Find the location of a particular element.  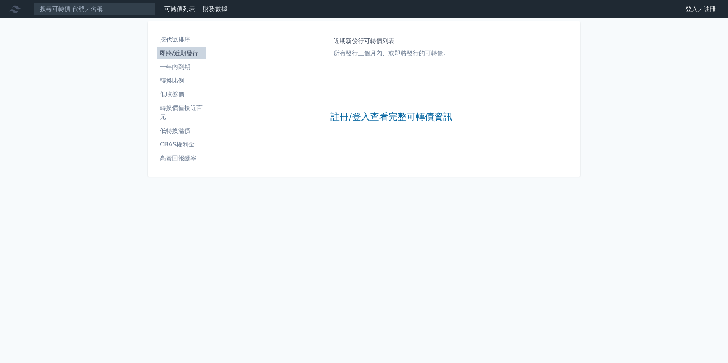

a: 登入／註冊 is located at coordinates (701, 9).